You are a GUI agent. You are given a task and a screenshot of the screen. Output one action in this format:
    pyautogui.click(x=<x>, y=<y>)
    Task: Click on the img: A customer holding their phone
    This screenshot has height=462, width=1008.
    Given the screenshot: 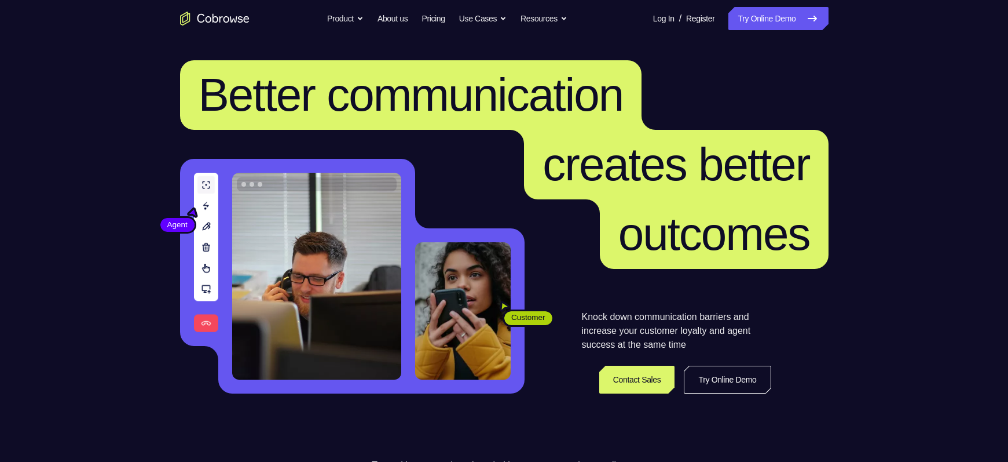 What is the action you would take?
    pyautogui.click(x=463, y=310)
    